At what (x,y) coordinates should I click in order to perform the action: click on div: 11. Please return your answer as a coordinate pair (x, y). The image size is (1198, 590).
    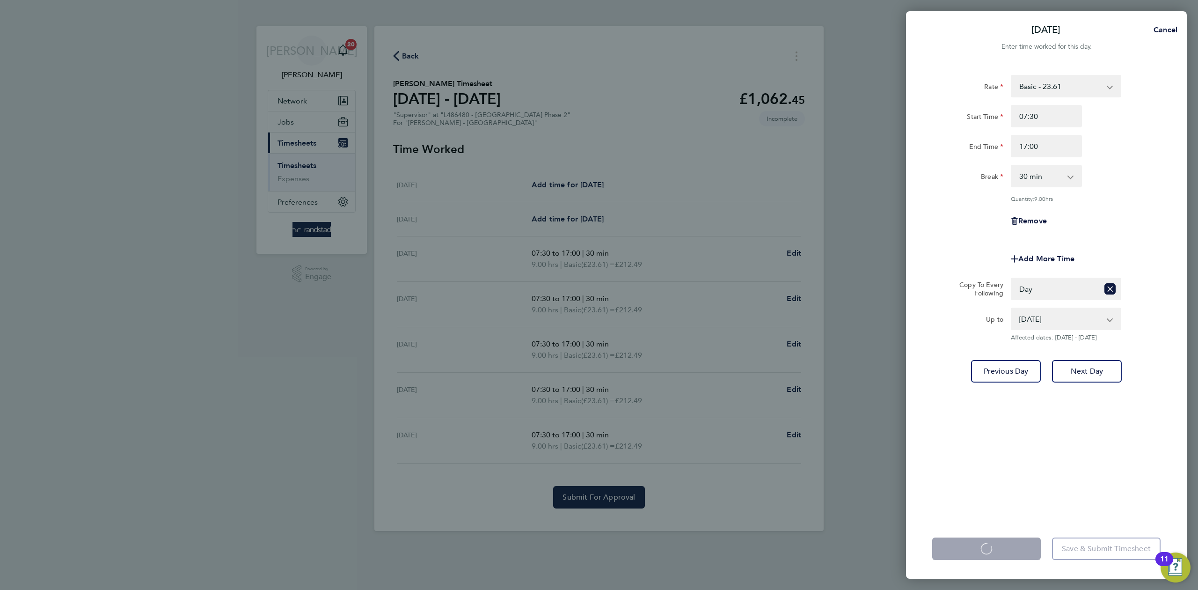
    Looking at the image, I should click on (1164, 565).